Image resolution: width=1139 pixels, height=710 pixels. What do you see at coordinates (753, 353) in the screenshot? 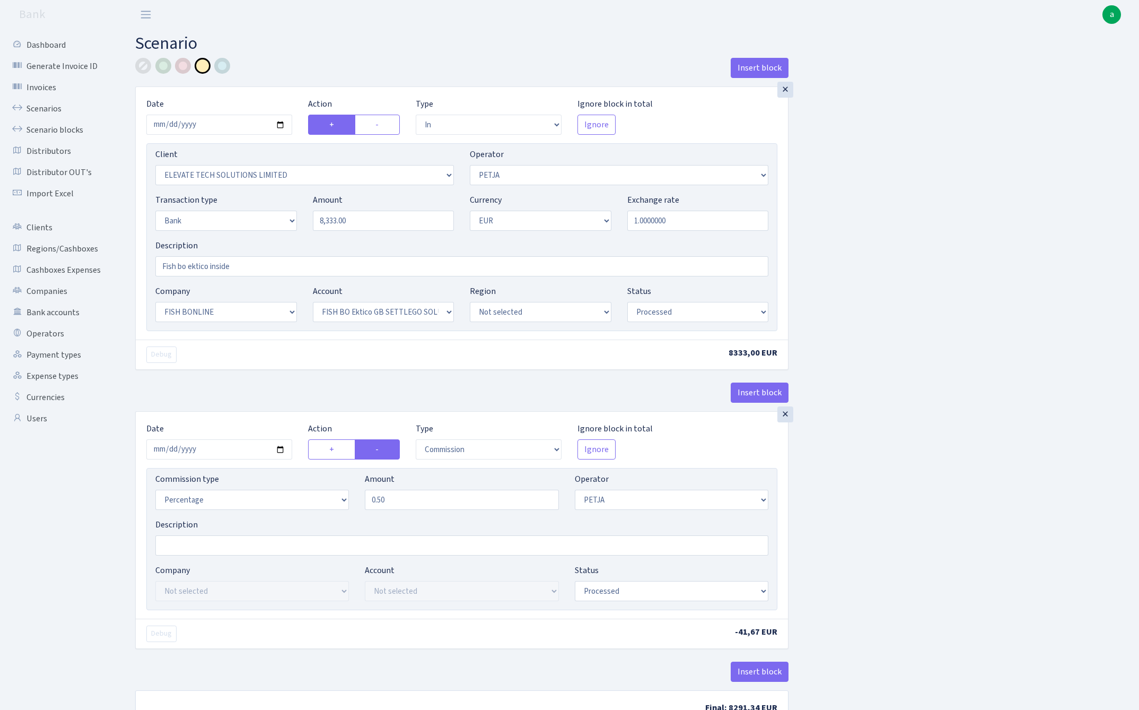
I see `span: 8333,00 EUR` at bounding box center [753, 353].